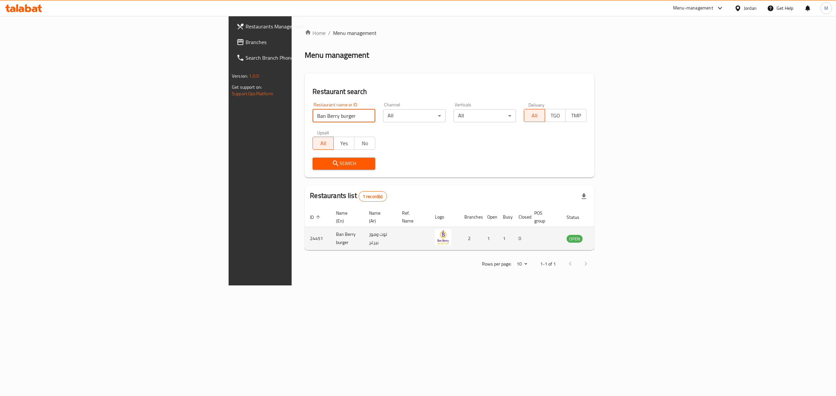  Describe the element at coordinates (379, 217) in the screenshot. I see `span: Name (Ar)` at that location.